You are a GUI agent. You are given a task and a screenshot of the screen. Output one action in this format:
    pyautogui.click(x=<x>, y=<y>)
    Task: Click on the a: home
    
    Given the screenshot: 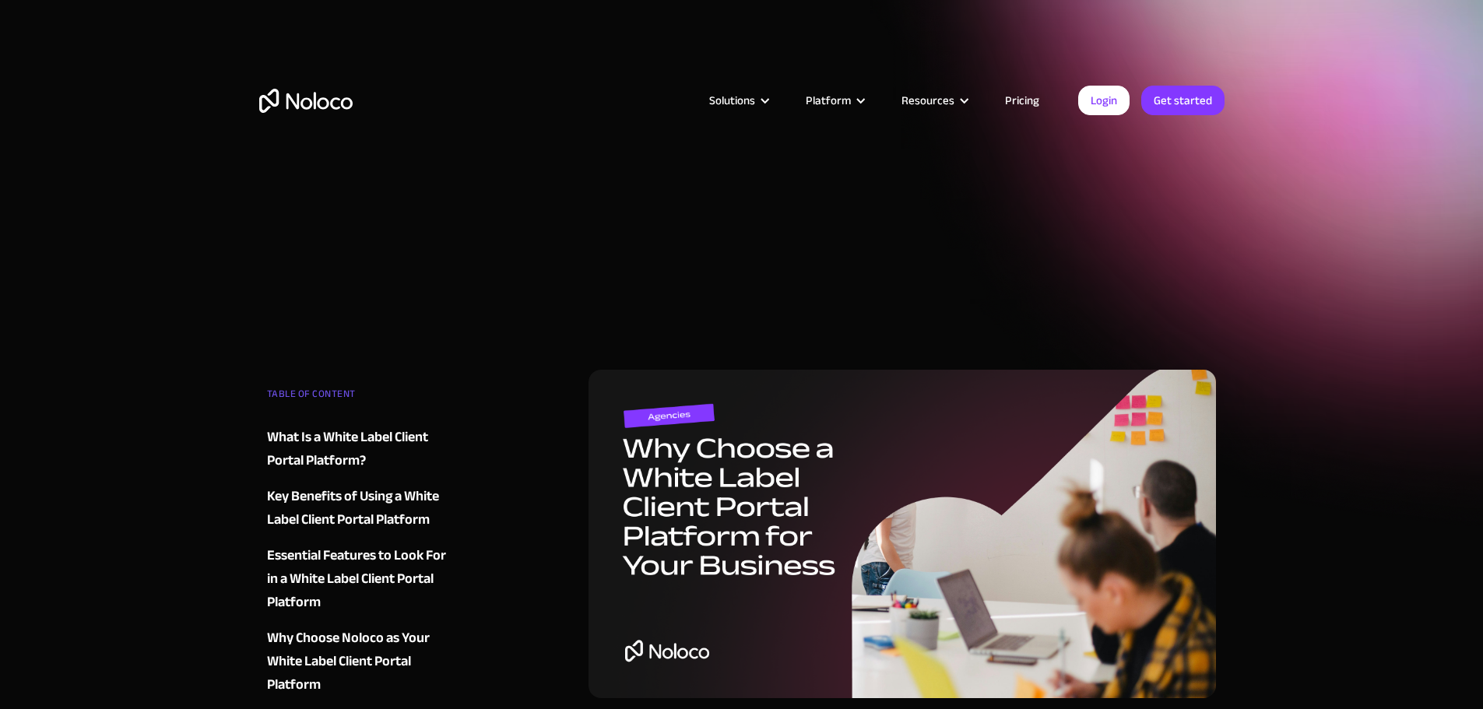 What is the action you would take?
    pyautogui.click(x=306, y=100)
    